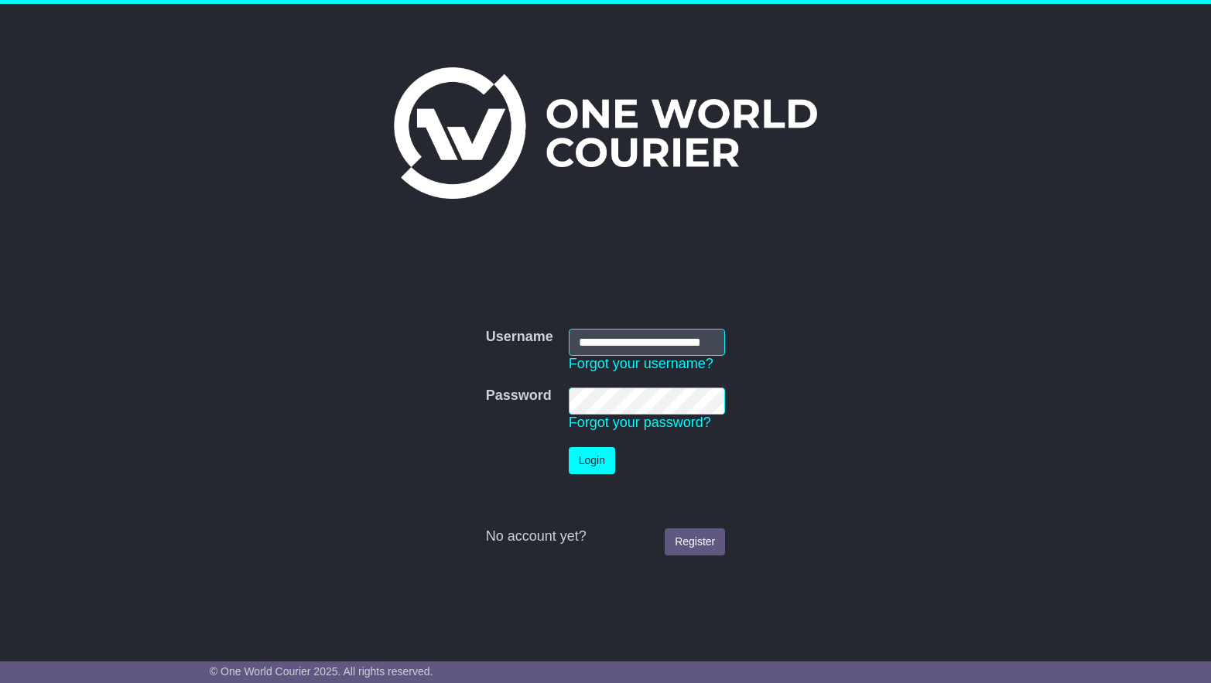 This screenshot has width=1211, height=683. What do you see at coordinates (640, 423) in the screenshot?
I see `a: Forgot your password?` at bounding box center [640, 423].